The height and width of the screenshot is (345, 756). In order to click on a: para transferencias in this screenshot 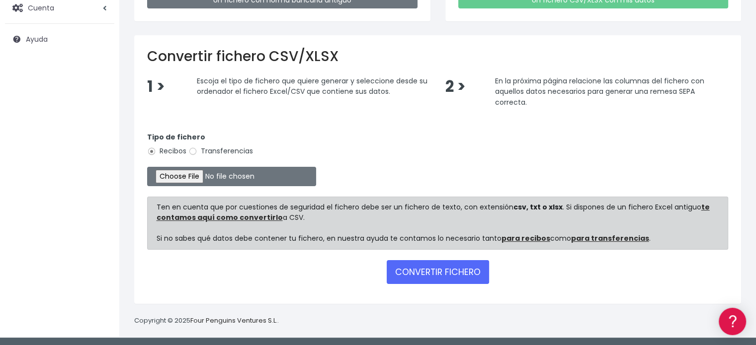, I will do `click(610, 238)`.